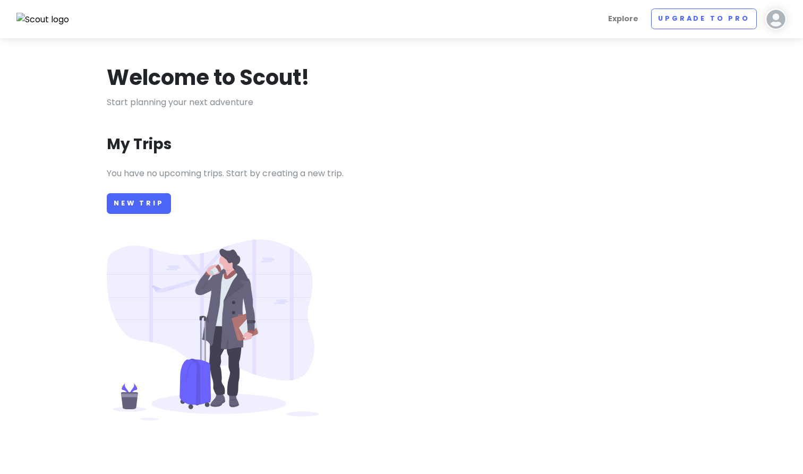  I want to click on p: Start planning your next adventure, so click(401, 102).